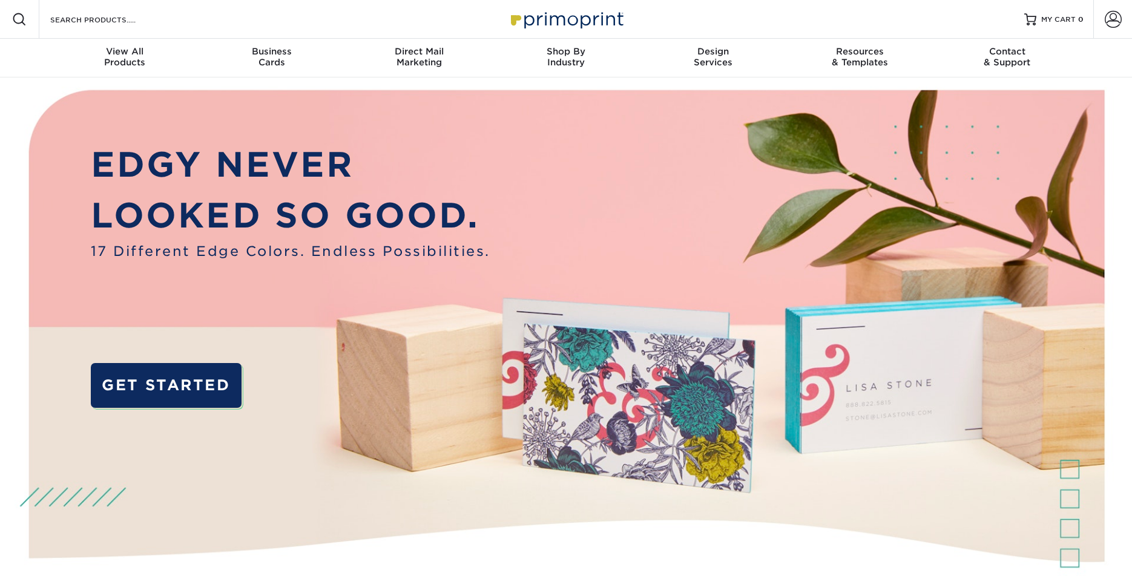 The image size is (1132, 576). Describe the element at coordinates (713, 51) in the screenshot. I see `span: Design` at that location.